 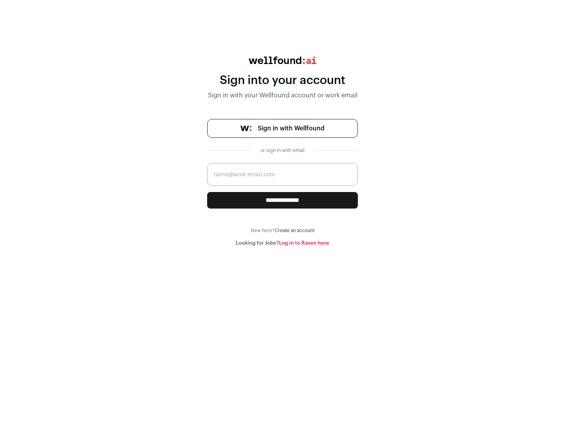 What do you see at coordinates (283, 150) in the screenshot?
I see `div: or sign in with email` at bounding box center [283, 150].